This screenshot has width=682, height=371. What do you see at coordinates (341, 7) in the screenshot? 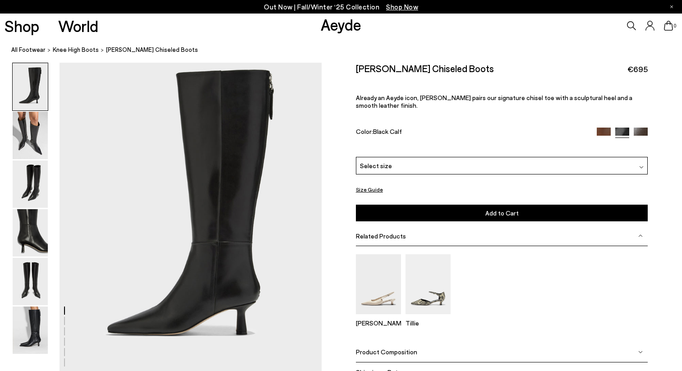
I see `p: Out Now | Fall/Winter ‘25 Collection` at bounding box center [341, 7].